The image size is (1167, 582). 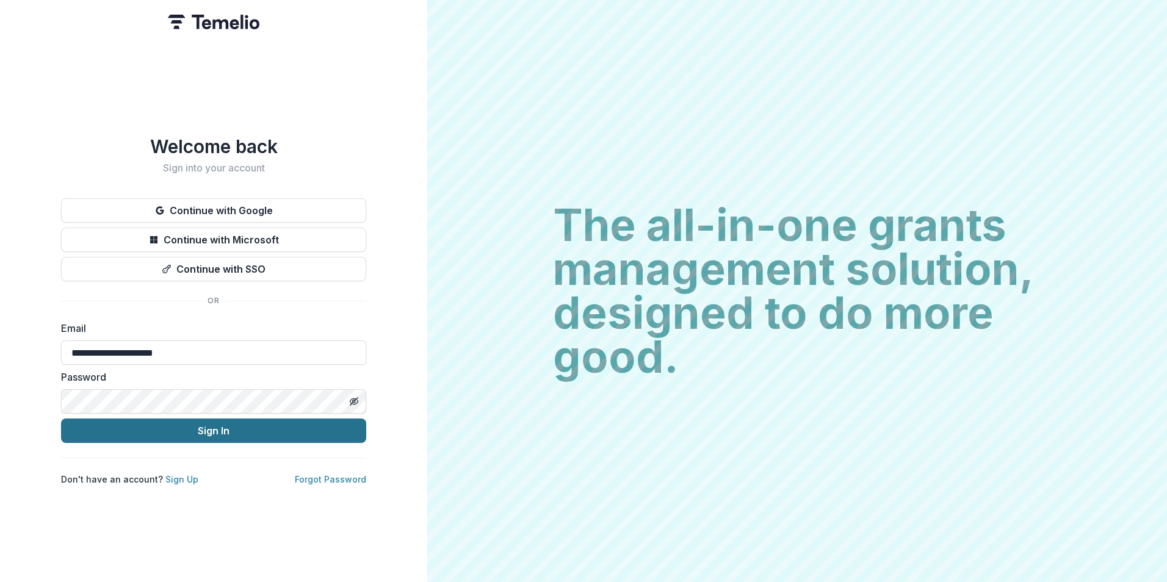 What do you see at coordinates (214, 22) in the screenshot?
I see `img: Temelio` at bounding box center [214, 22].